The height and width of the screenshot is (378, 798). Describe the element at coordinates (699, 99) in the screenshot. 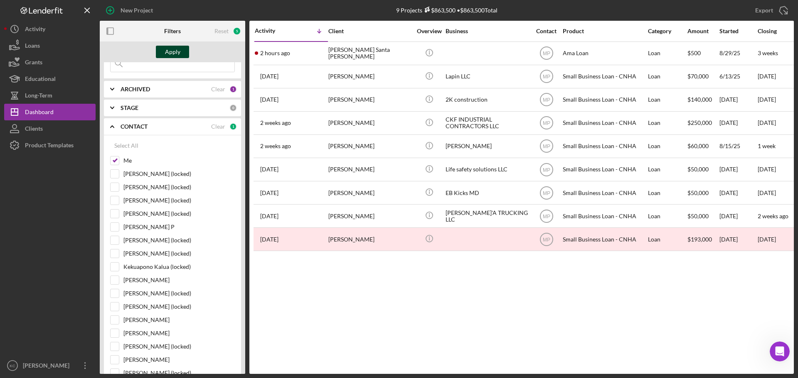

I see `span: $140,000` at that location.